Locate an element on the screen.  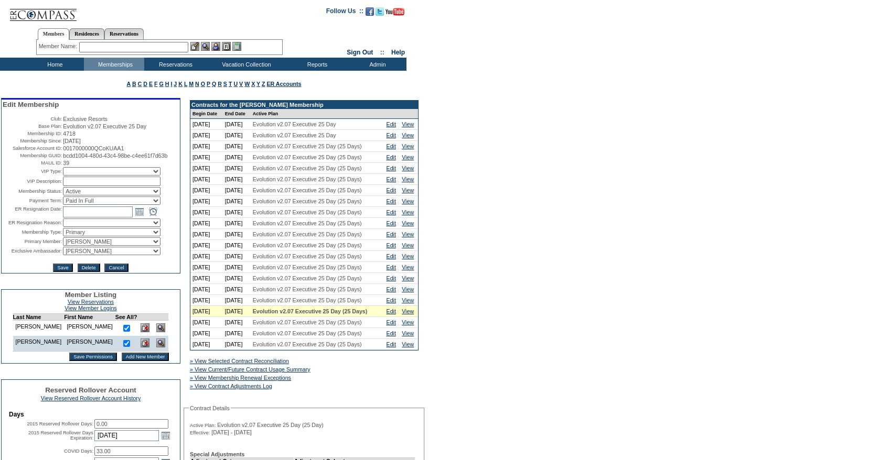
a: D is located at coordinates (145, 84).